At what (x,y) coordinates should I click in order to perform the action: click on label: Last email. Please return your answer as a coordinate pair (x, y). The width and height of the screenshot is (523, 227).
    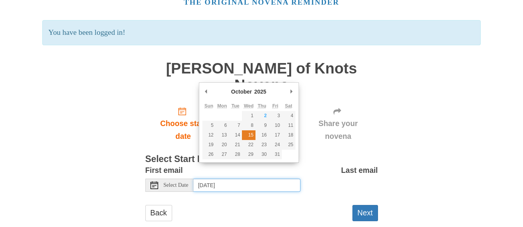
    Looking at the image, I should click on (359, 170).